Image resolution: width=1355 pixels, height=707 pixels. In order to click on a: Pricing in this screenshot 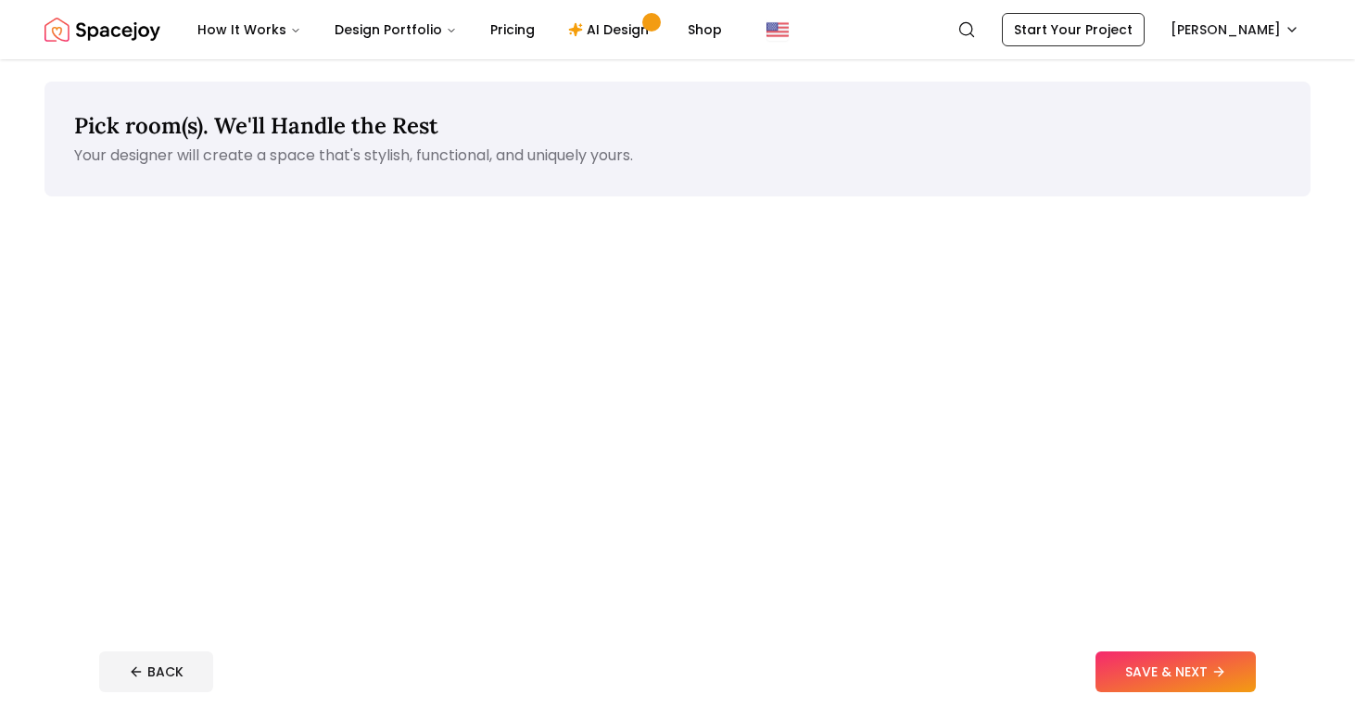, I will do `click(512, 30)`.